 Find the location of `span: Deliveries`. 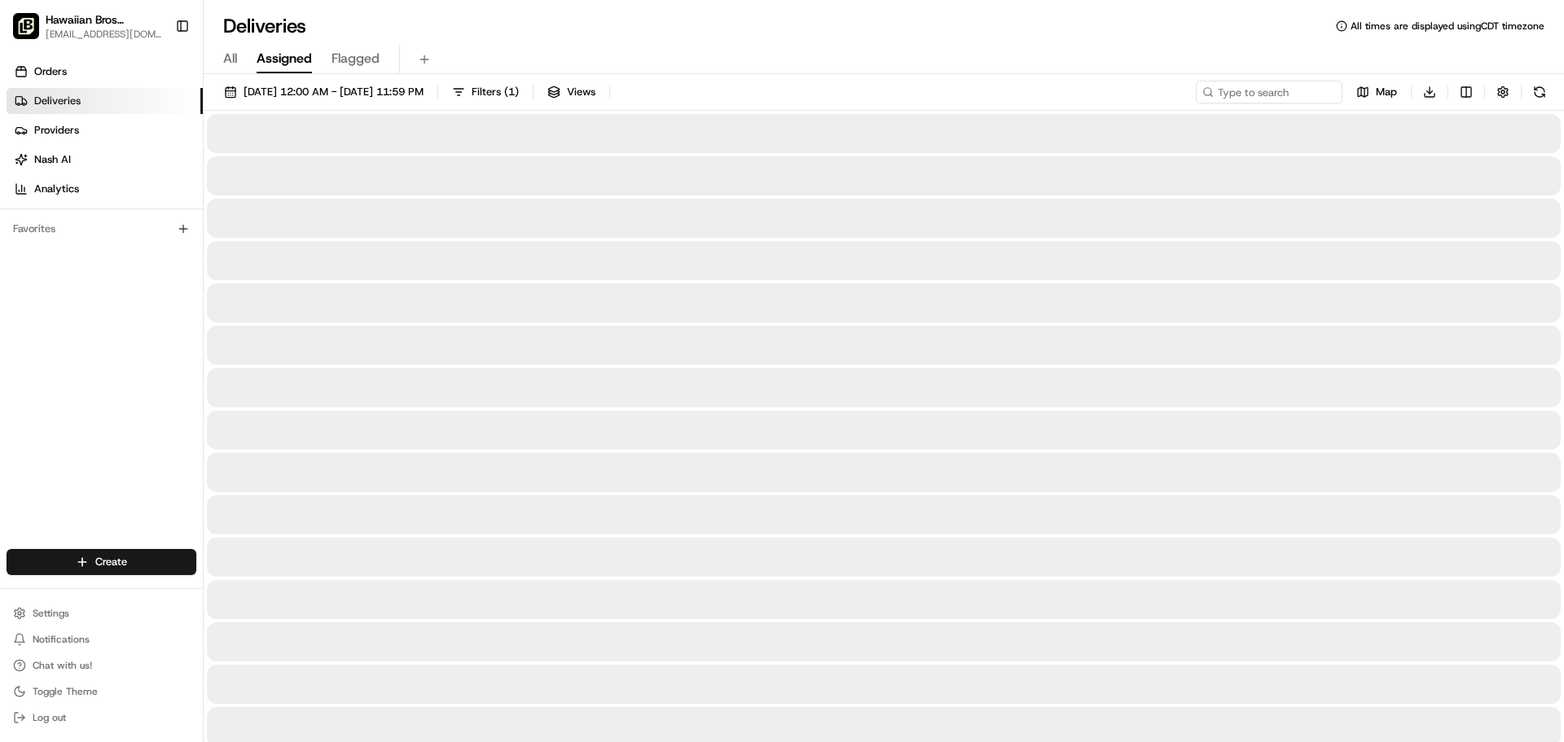

span: Deliveries is located at coordinates (57, 101).